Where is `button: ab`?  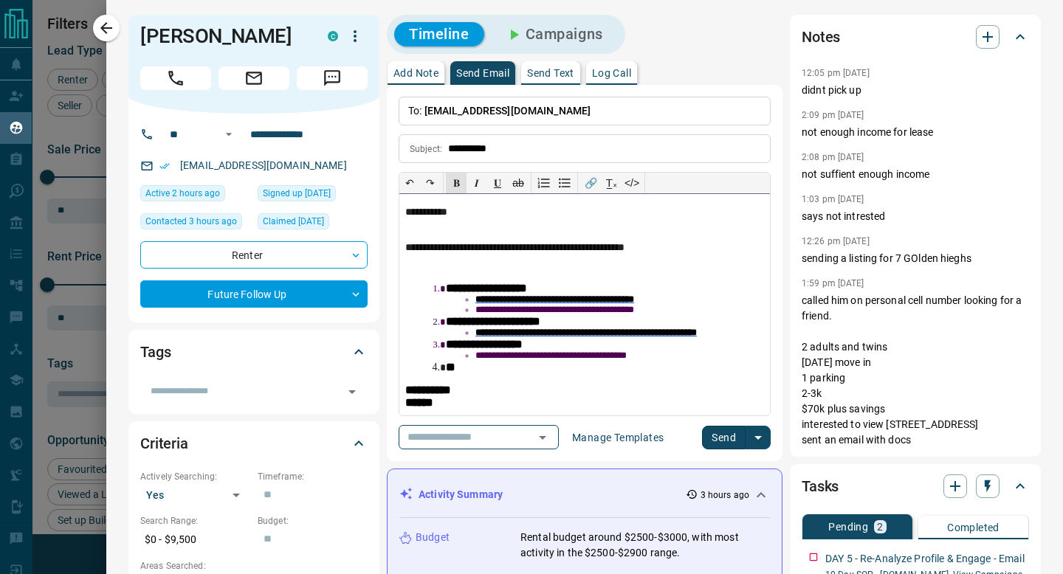 button: ab is located at coordinates (518, 183).